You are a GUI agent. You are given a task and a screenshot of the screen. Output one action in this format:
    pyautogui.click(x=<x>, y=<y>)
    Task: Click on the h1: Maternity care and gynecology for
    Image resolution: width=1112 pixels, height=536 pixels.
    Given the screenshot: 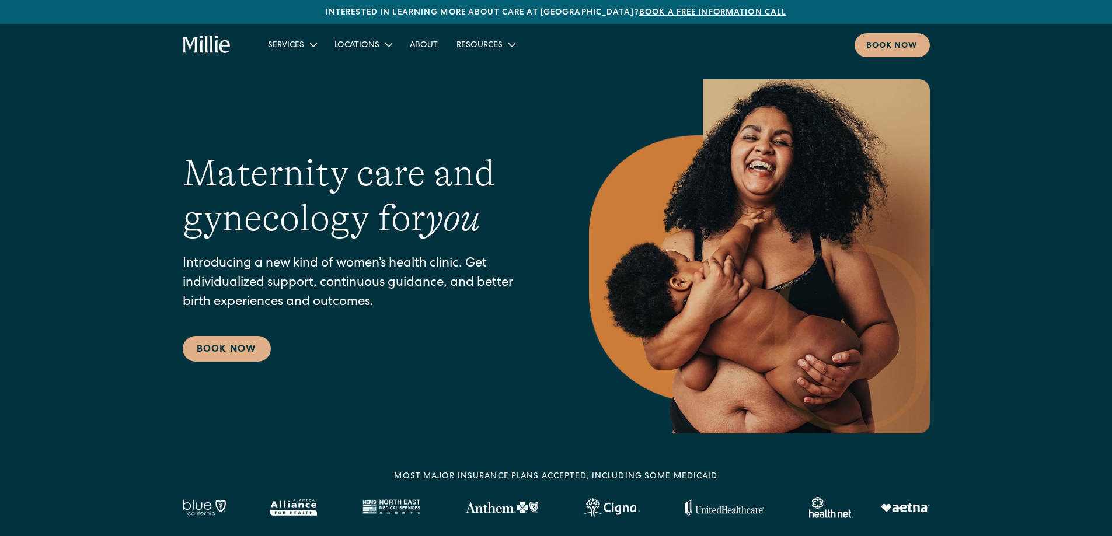 What is the action you would take?
    pyautogui.click(x=362, y=196)
    